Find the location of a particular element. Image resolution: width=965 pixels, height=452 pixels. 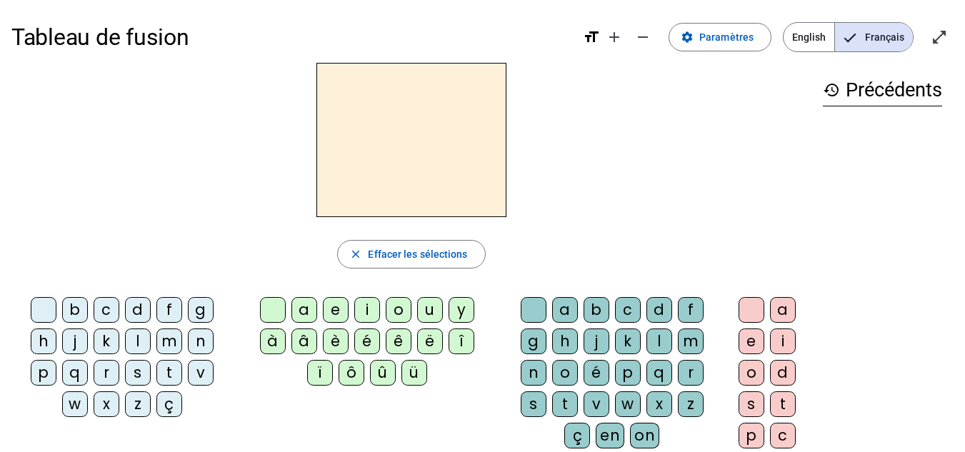

h3: Précédents is located at coordinates (882, 90).